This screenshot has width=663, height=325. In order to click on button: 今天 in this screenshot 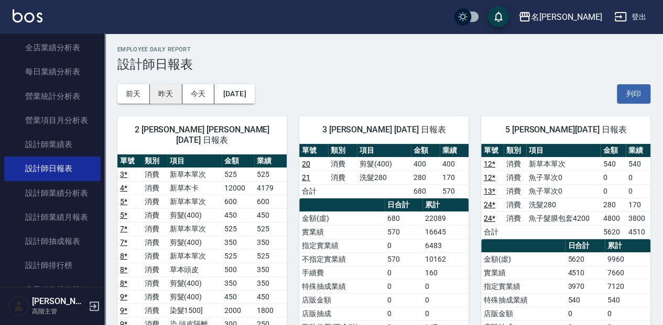, I will do `click(199, 94)`.